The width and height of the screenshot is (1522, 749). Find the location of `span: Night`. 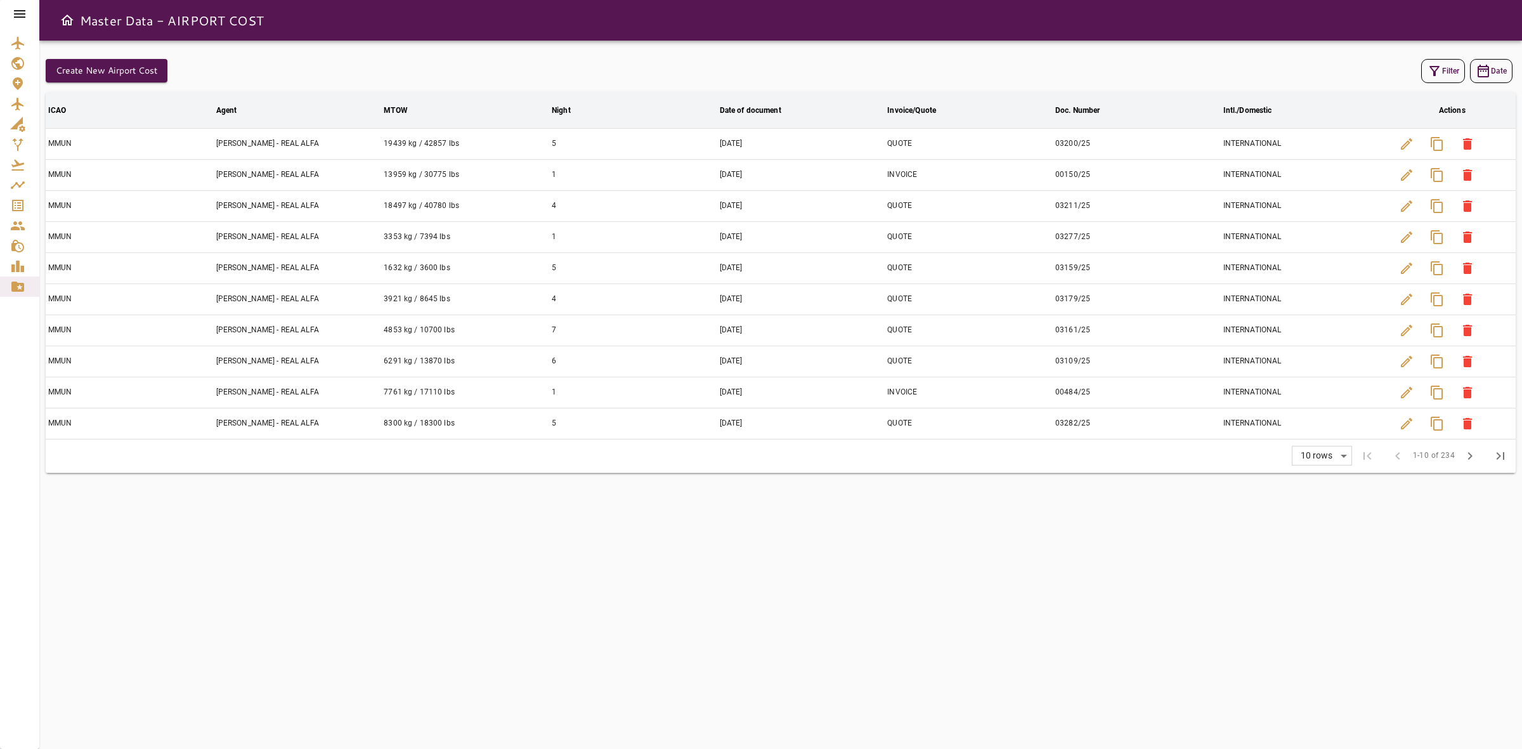

span: Night is located at coordinates (570, 110).